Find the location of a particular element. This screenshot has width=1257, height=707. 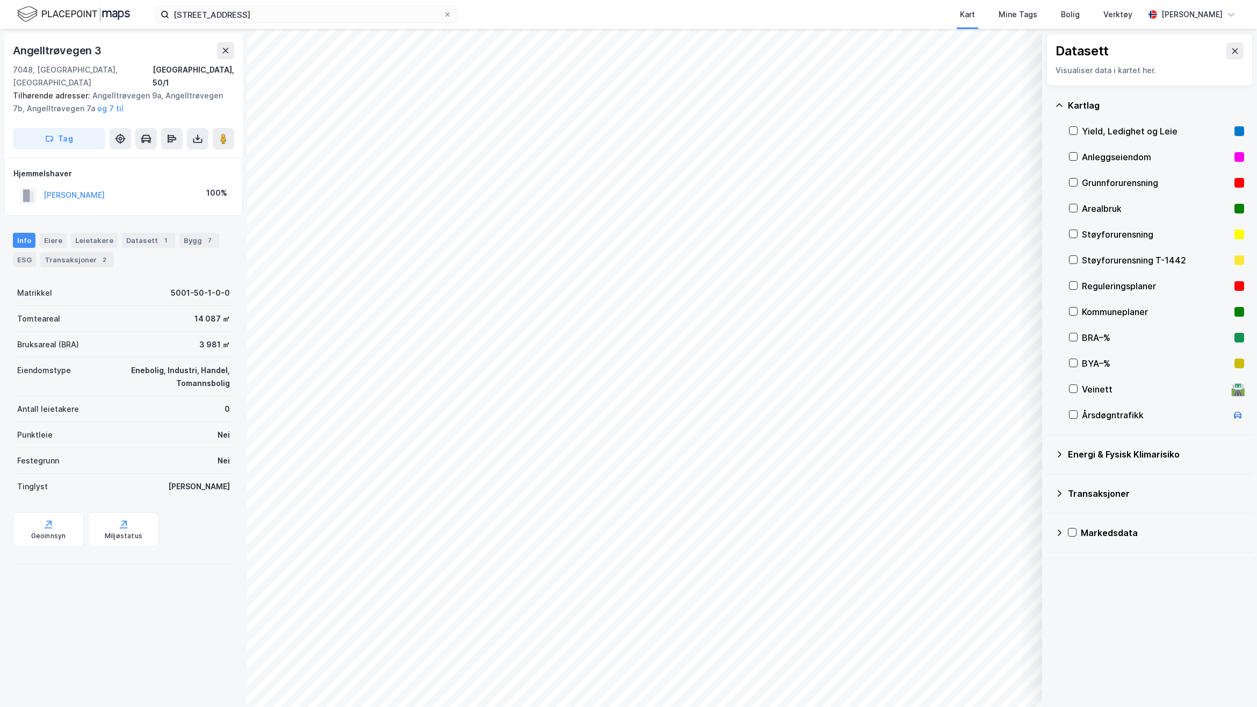

div: Eiere is located at coordinates (53, 240).